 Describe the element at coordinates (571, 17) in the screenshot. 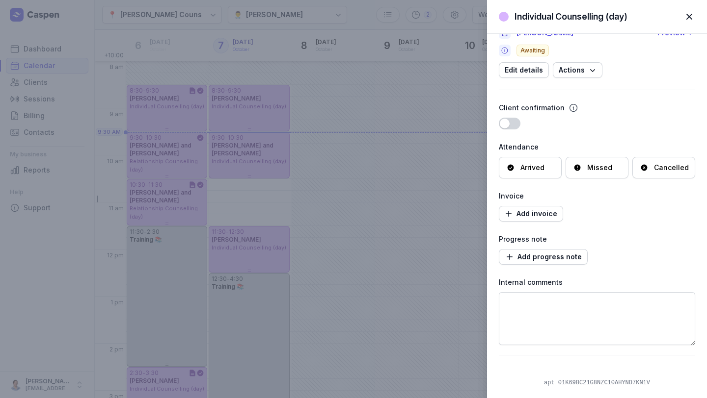

I see `div: Individual Counselling (day)` at that location.